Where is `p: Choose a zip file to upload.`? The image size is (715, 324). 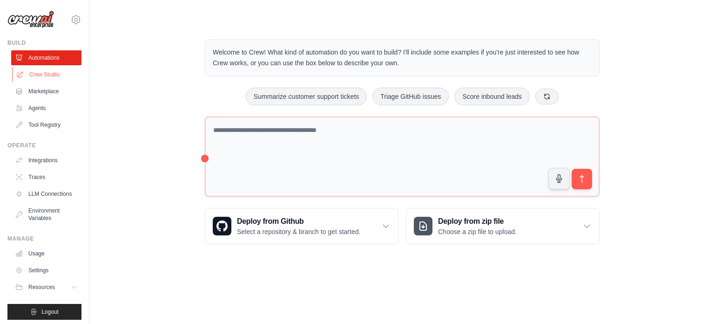
p: Choose a zip file to upload. is located at coordinates (477, 231).